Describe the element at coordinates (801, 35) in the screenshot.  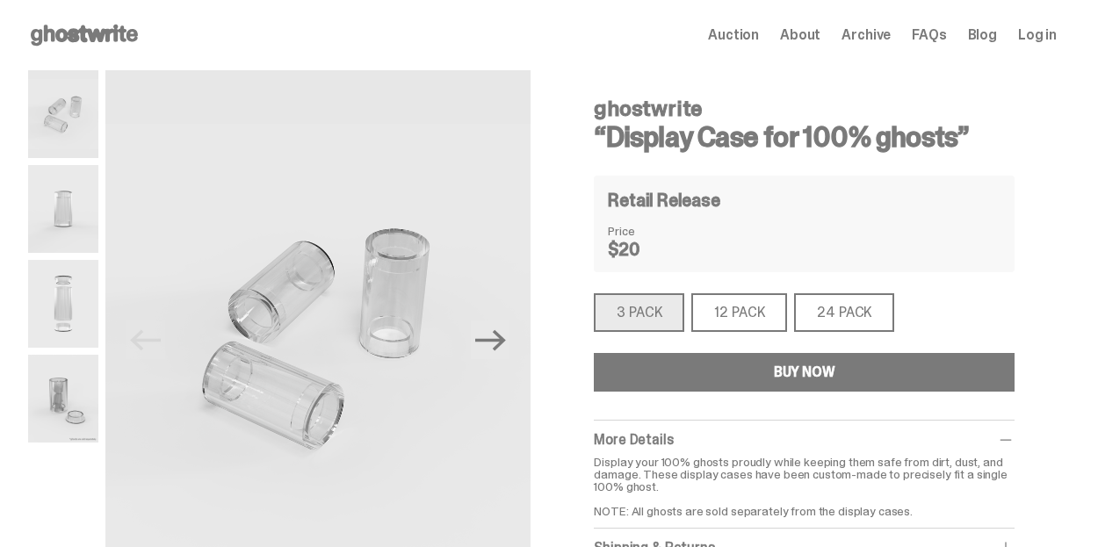
I see `span: About` at that location.